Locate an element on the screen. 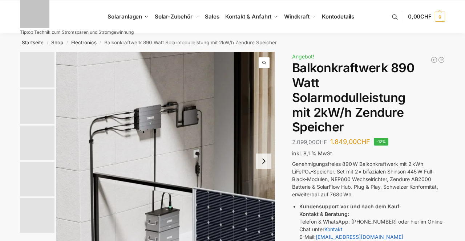 Image resolution: width=465 pixels, height=241 pixels. nav: Breadcrumb is located at coordinates (233, 43).